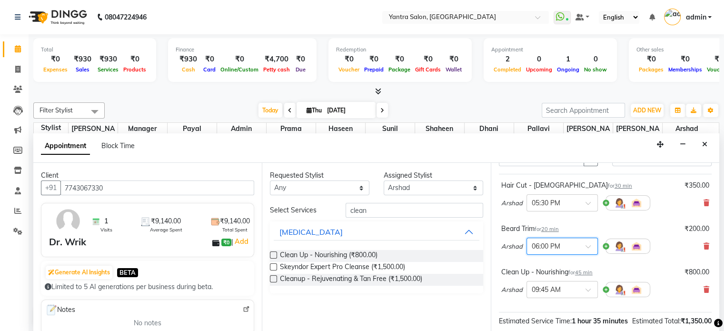 This screenshot has height=331, width=724. I want to click on div: ₹350.00, so click(696, 185).